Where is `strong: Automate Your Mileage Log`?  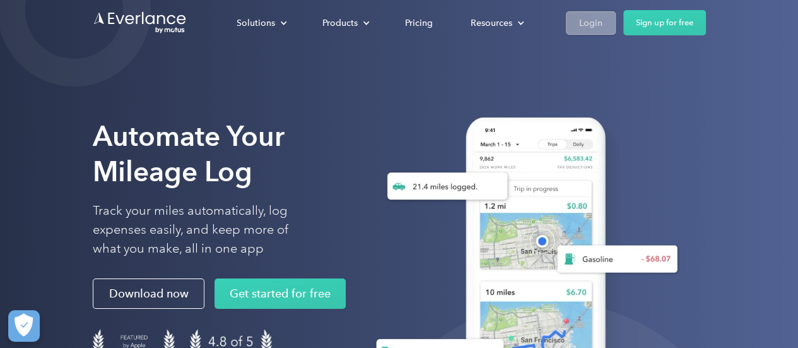 strong: Automate Your Mileage Log is located at coordinates (189, 153).